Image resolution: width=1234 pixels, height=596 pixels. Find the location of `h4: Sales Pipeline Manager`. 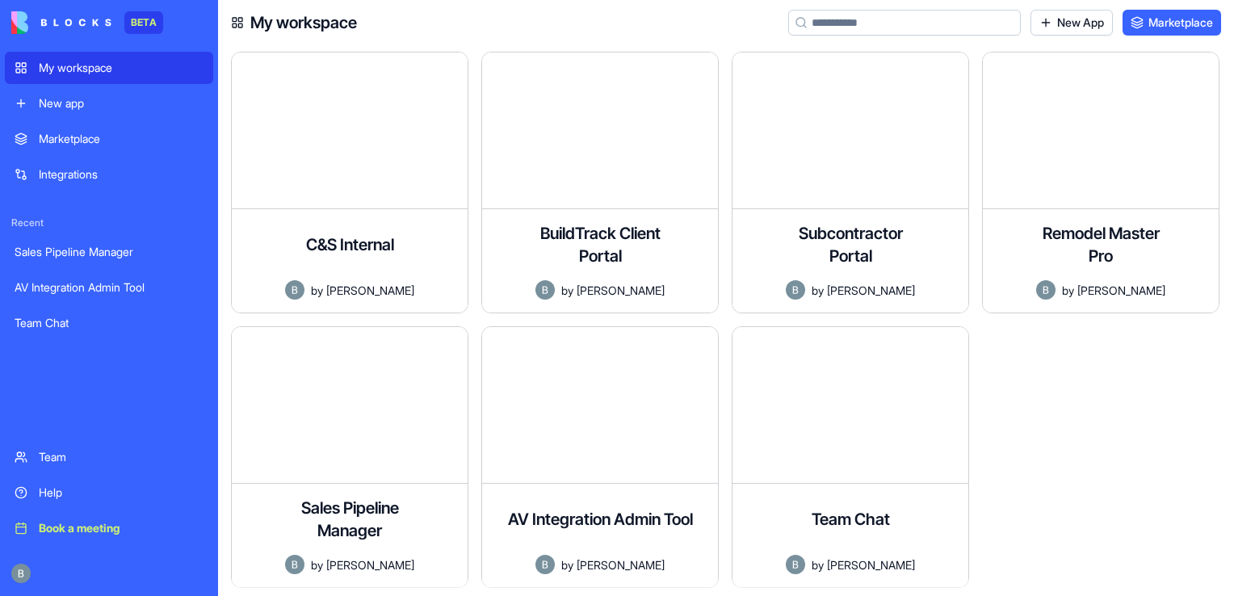

h4: Sales Pipeline Manager is located at coordinates (350, 519).